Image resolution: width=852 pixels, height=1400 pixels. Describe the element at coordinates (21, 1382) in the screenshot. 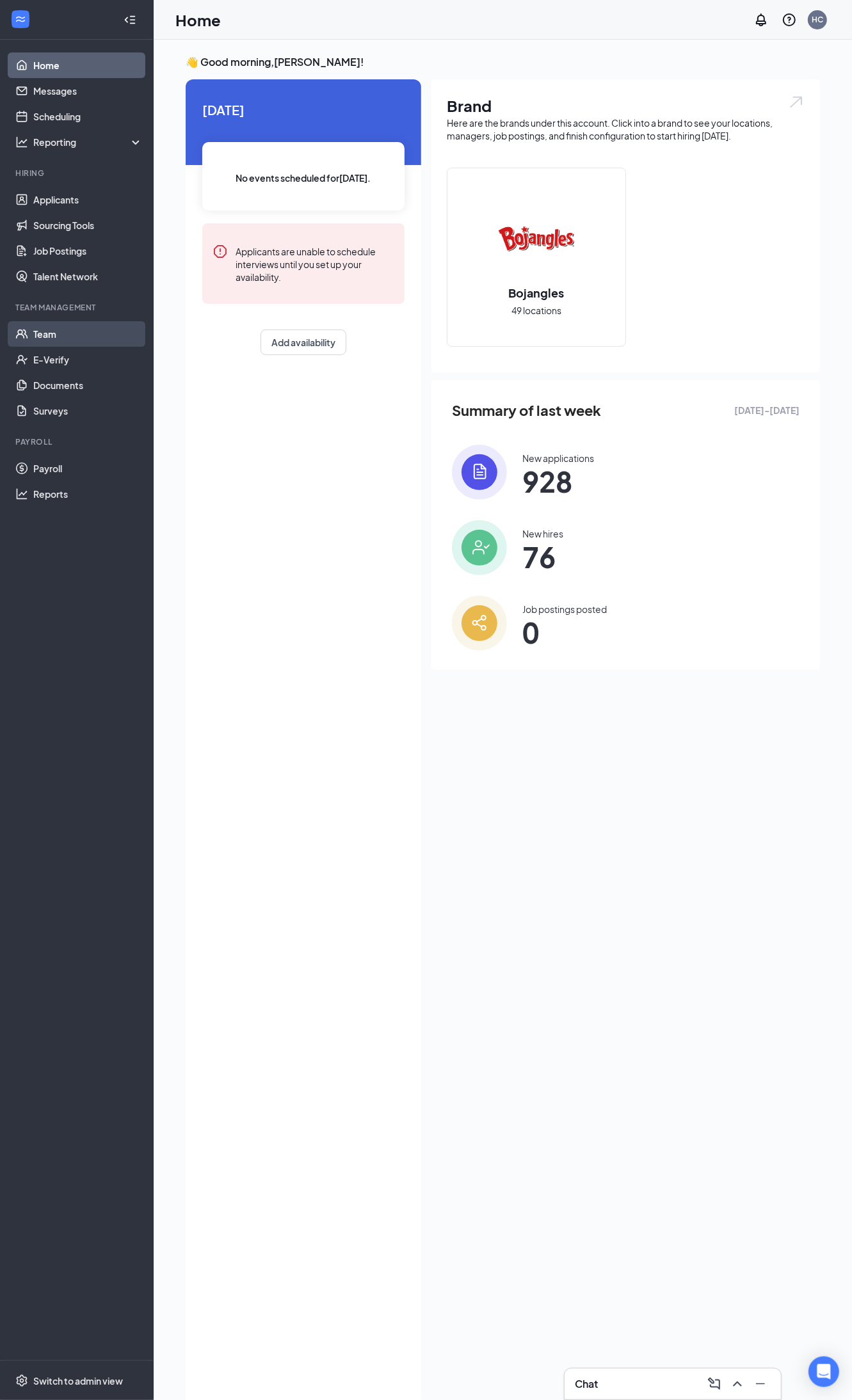

I see `svg: Settings` at that location.